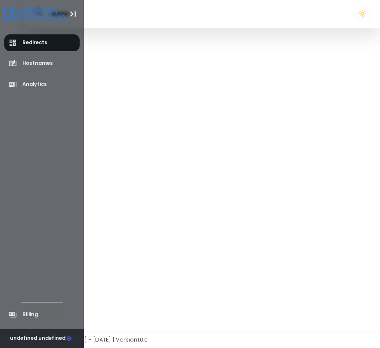  Describe the element at coordinates (37, 63) in the screenshot. I see `span: Hostnames` at that location.